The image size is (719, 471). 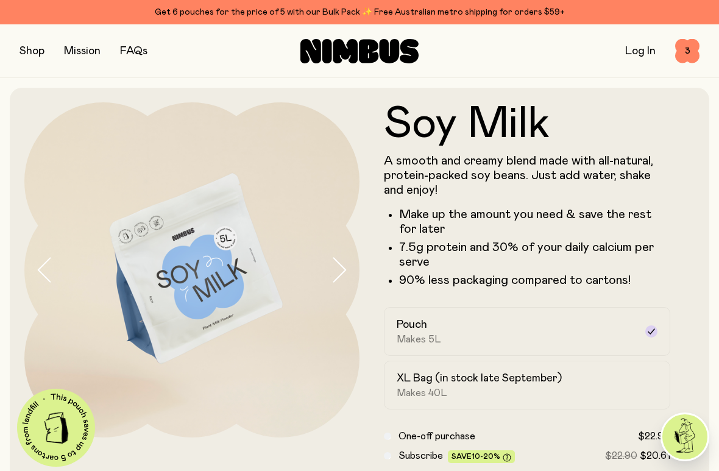 What do you see at coordinates (527, 176) in the screenshot?
I see `p: A smooth and creamy blend made with all-natural, protein-packed soy beans. Just add water, shake ...` at bounding box center [527, 176].